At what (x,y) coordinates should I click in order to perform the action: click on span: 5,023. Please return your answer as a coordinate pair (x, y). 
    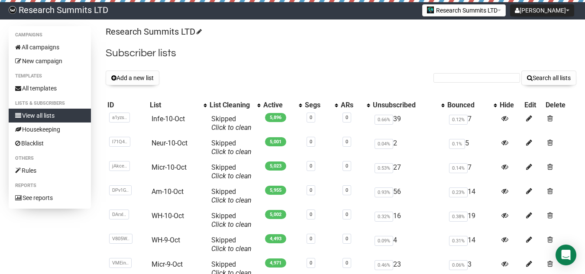
    Looking at the image, I should click on (276, 166).